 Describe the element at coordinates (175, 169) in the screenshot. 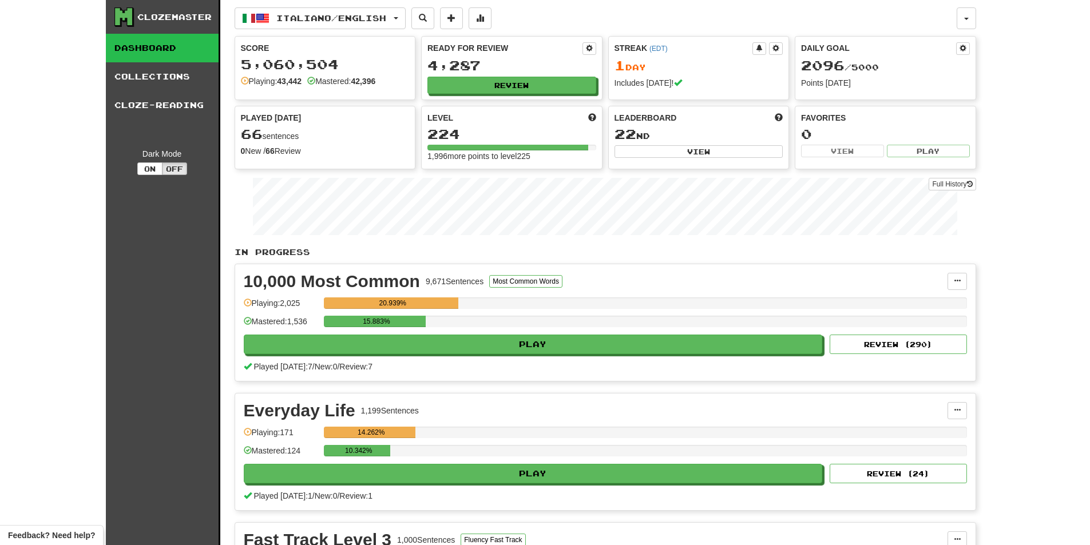

I see `button: Off` at that location.